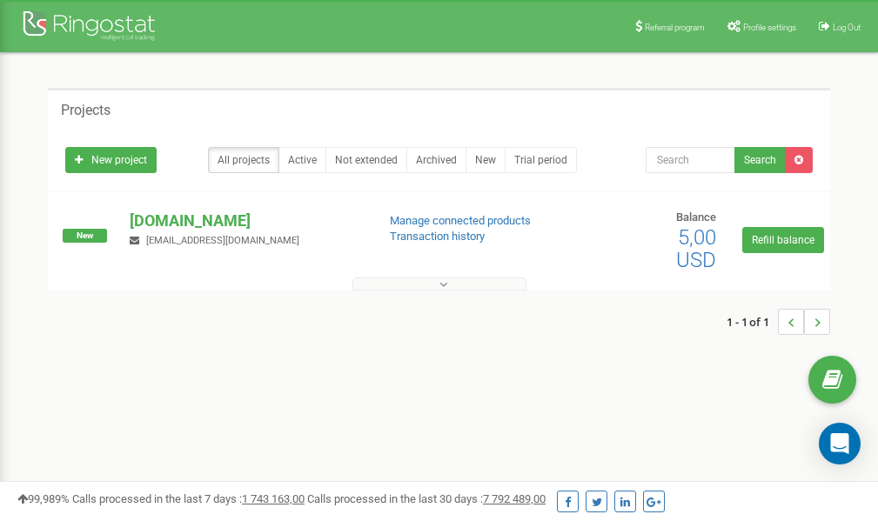  Describe the element at coordinates (427, 499) in the screenshot. I see `span: Calls processed in the last 30 days :` at that location.